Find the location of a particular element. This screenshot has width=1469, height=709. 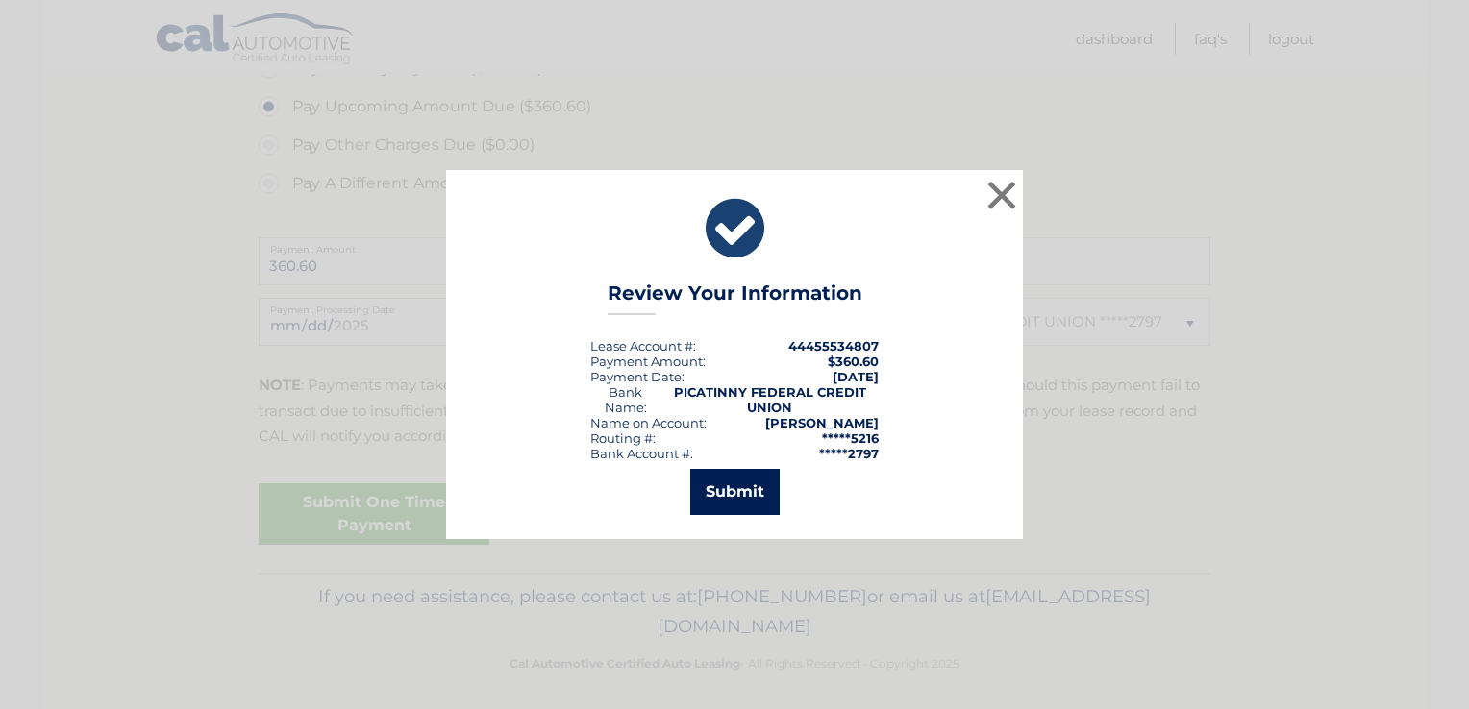

strong: PICATINNY FEDERAL CREDIT UNION is located at coordinates (770, 400).